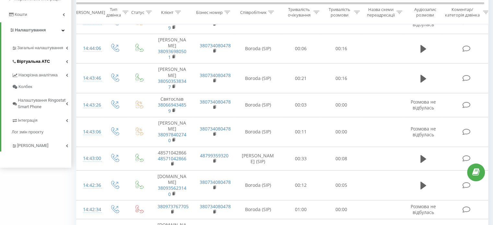 This screenshot has width=493, height=225. Describe the element at coordinates (299, 12) in the screenshot. I see `div: Тривалість очікування` at that location.